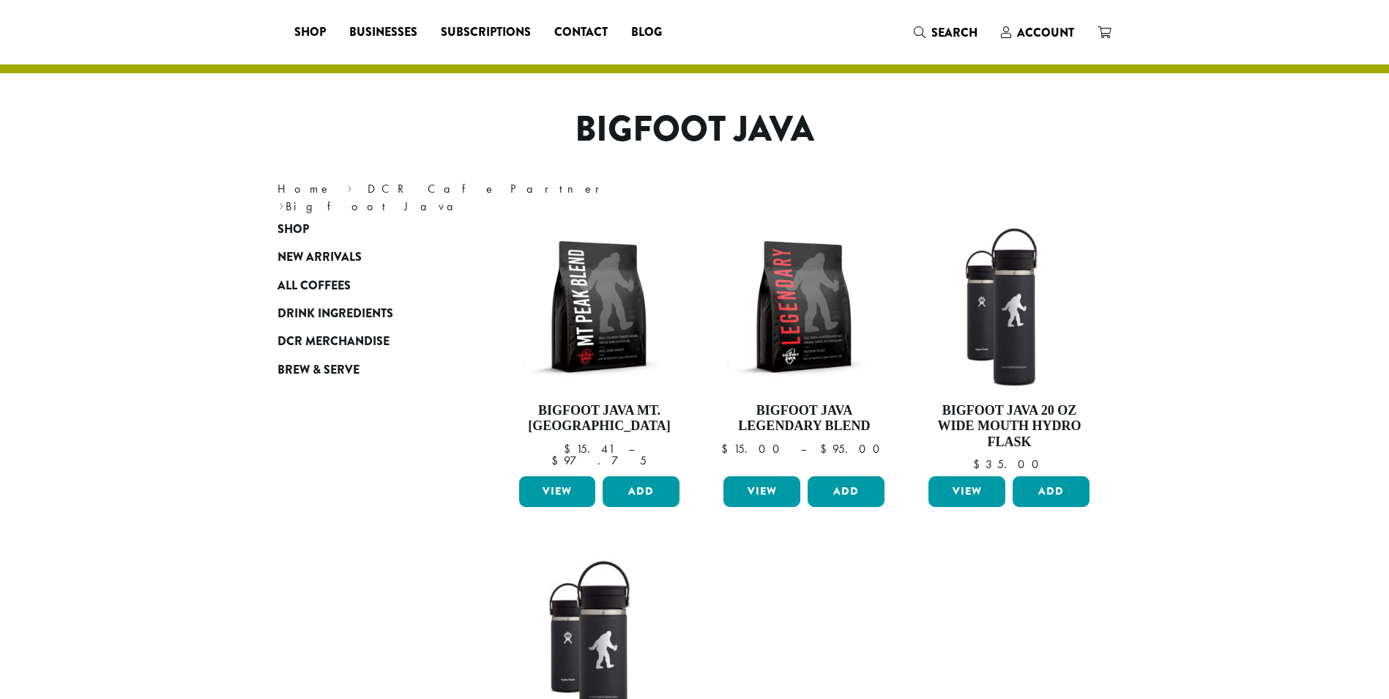 This screenshot has height=699, width=1389. What do you see at coordinates (383, 32) in the screenshot?
I see `span: Businesses` at bounding box center [383, 32].